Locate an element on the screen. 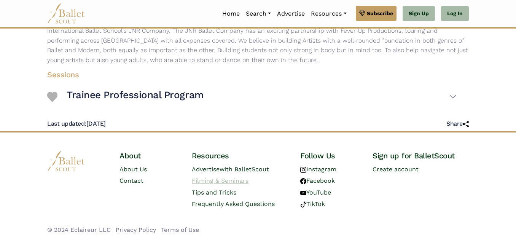  a: Filming & Seminars is located at coordinates (220, 181).